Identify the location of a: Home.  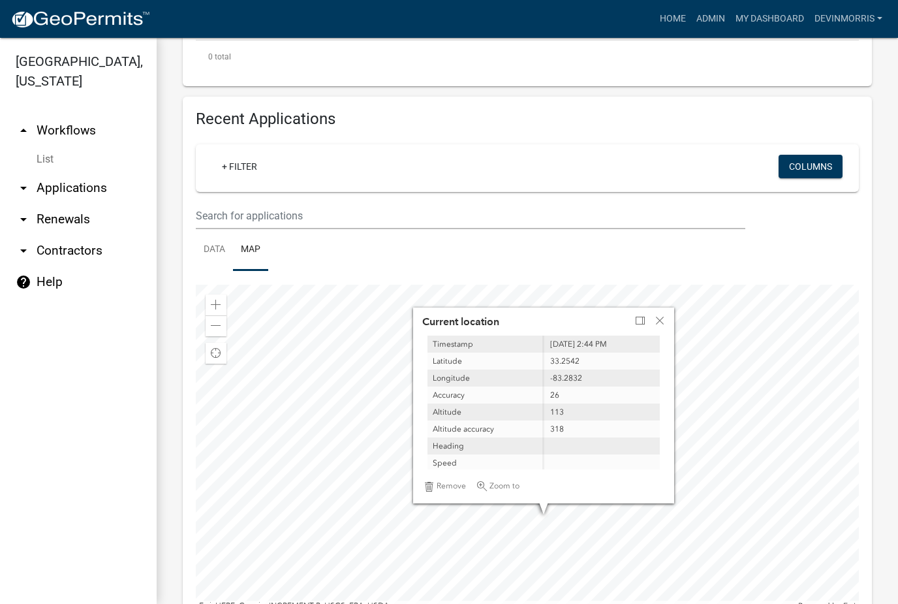
(673, 19).